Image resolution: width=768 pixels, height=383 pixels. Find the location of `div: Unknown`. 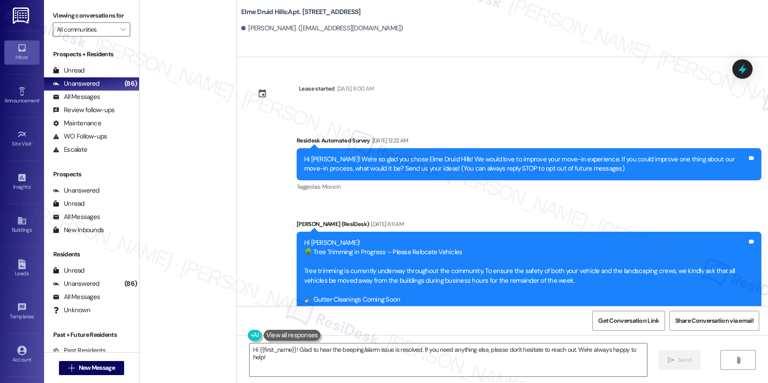

div: Unknown is located at coordinates (71, 310).